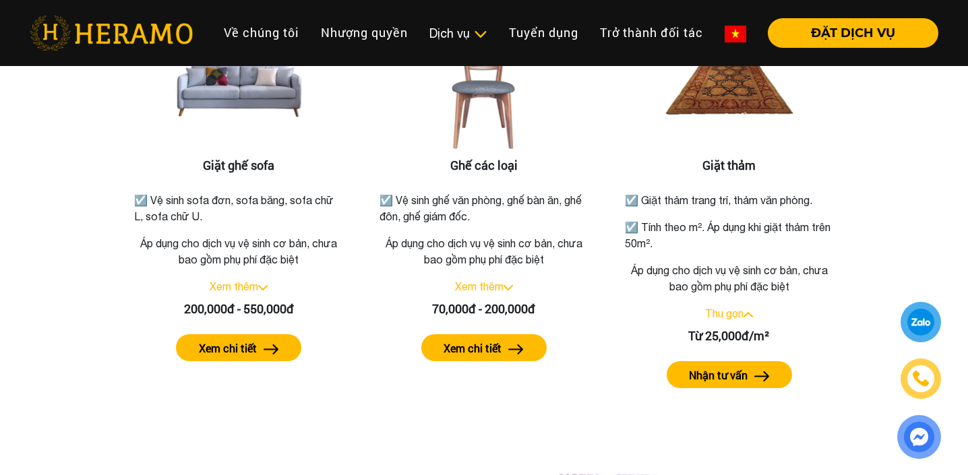 This screenshot has width=968, height=475. Describe the element at coordinates (239, 208) in the screenshot. I see `p: ☑️ Vệ sinh sofa đơn, sofa băng, sofa chữ L, sofa chữ U.` at that location.